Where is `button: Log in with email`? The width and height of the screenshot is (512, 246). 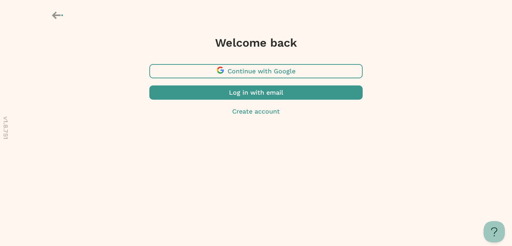 button: Log in with email is located at coordinates (256, 92).